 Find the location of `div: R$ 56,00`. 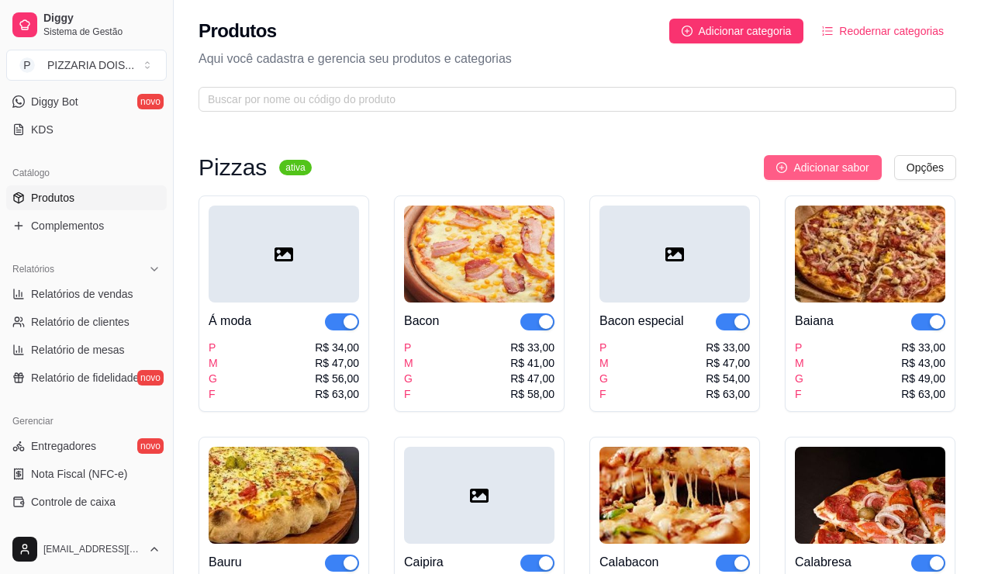

div: R$ 56,00 is located at coordinates (336, 378).